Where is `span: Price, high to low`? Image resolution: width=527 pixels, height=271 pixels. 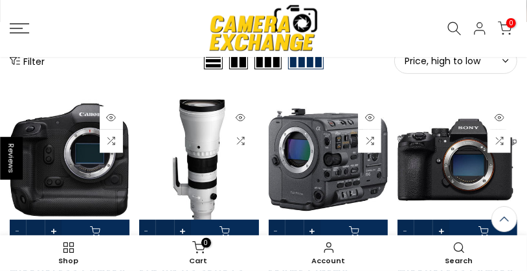
span: Price, high to low is located at coordinates (456, 61).